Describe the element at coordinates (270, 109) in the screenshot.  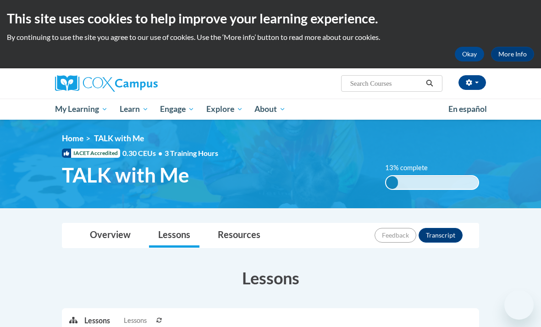
I see `span: About` at that location.